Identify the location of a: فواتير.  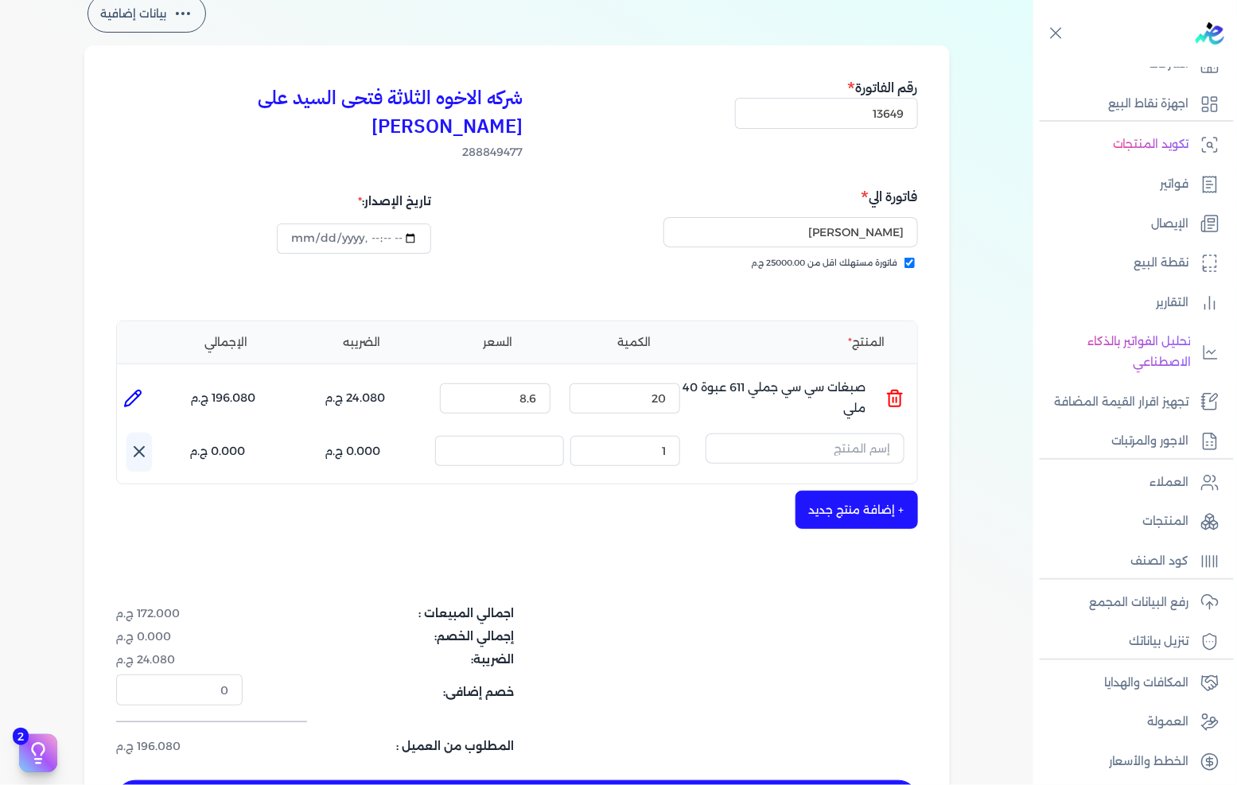
(1130, 185).